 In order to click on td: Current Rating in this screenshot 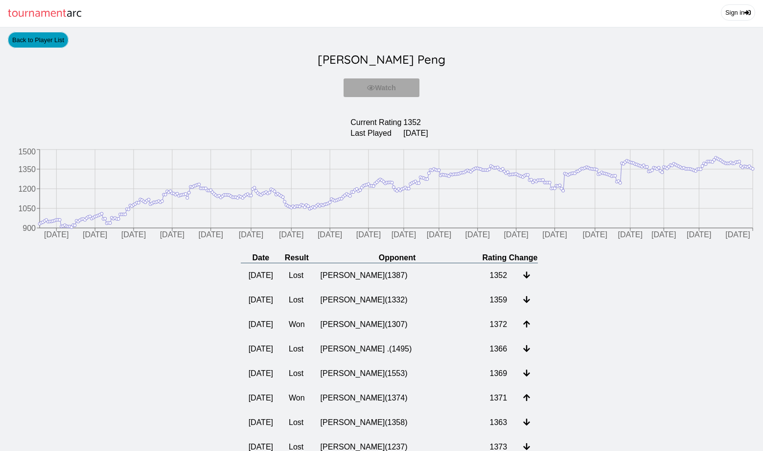, I will do `click(376, 122)`.